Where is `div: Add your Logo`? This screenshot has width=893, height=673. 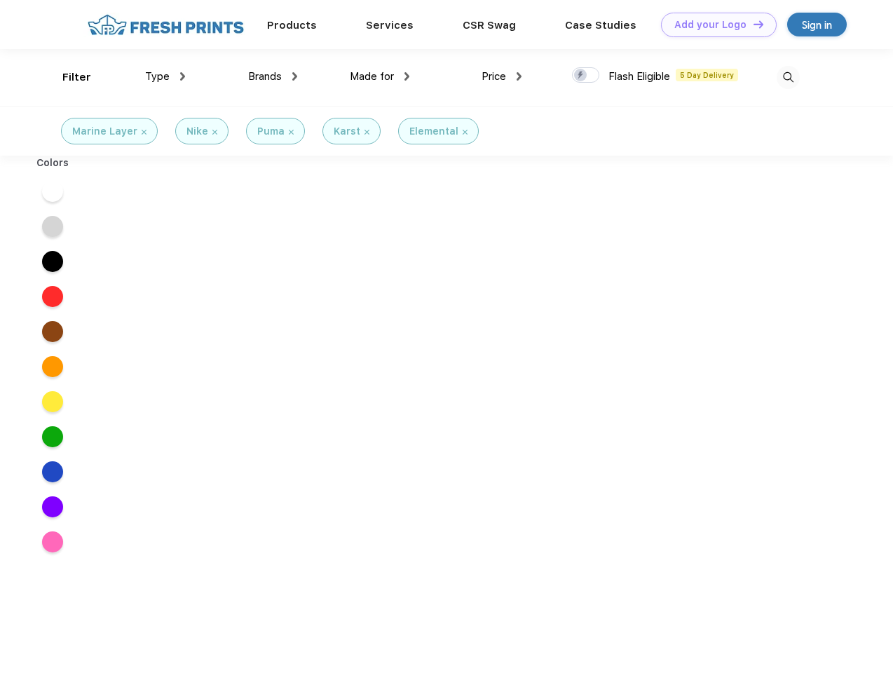
div: Add your Logo is located at coordinates (710, 25).